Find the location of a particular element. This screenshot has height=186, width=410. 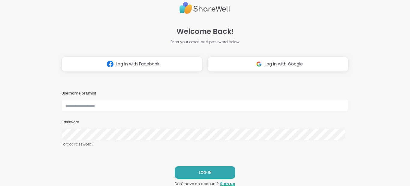

span: Log in with Facebook is located at coordinates (137, 64).